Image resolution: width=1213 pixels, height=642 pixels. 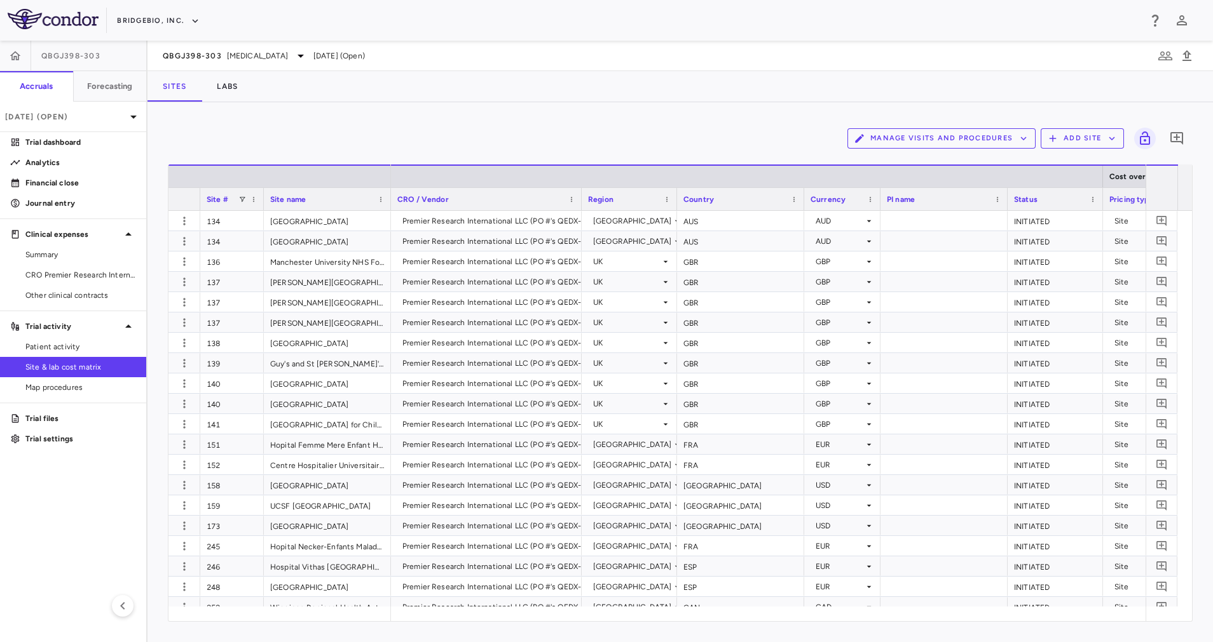 I want to click on span: QBGJ398-303, so click(x=71, y=56).